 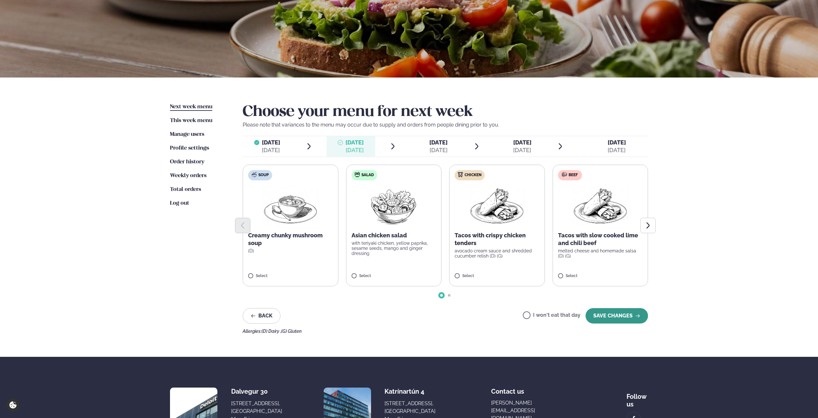 What do you see at coordinates (180, 203) in the screenshot?
I see `a: Log out` at bounding box center [180, 203].